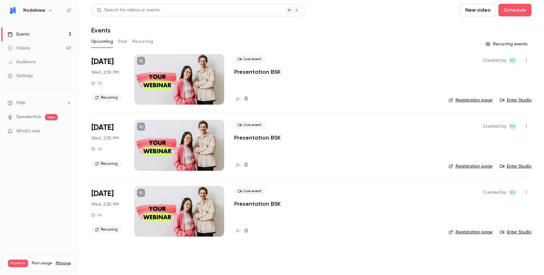 The width and height of the screenshot is (544, 275). Describe the element at coordinates (19, 48) in the screenshot. I see `div: Videos` at that location.